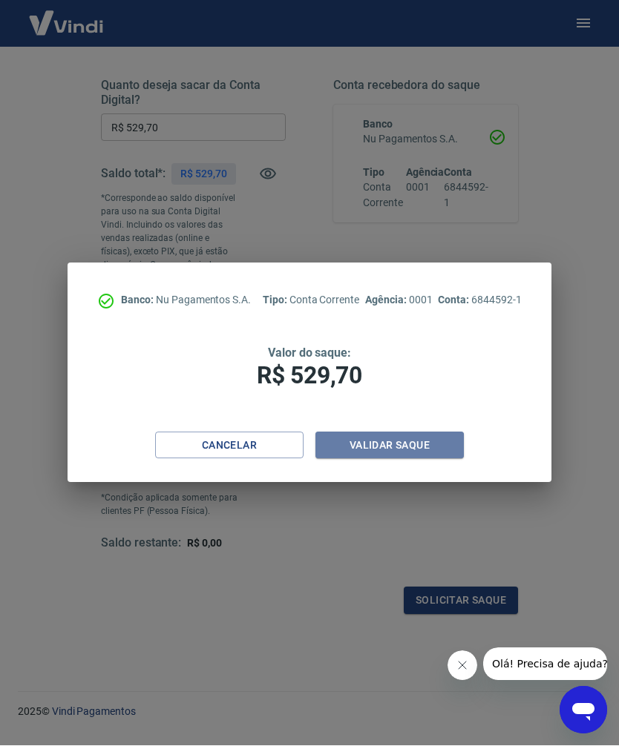  I want to click on span: Tipo:, so click(276, 300).